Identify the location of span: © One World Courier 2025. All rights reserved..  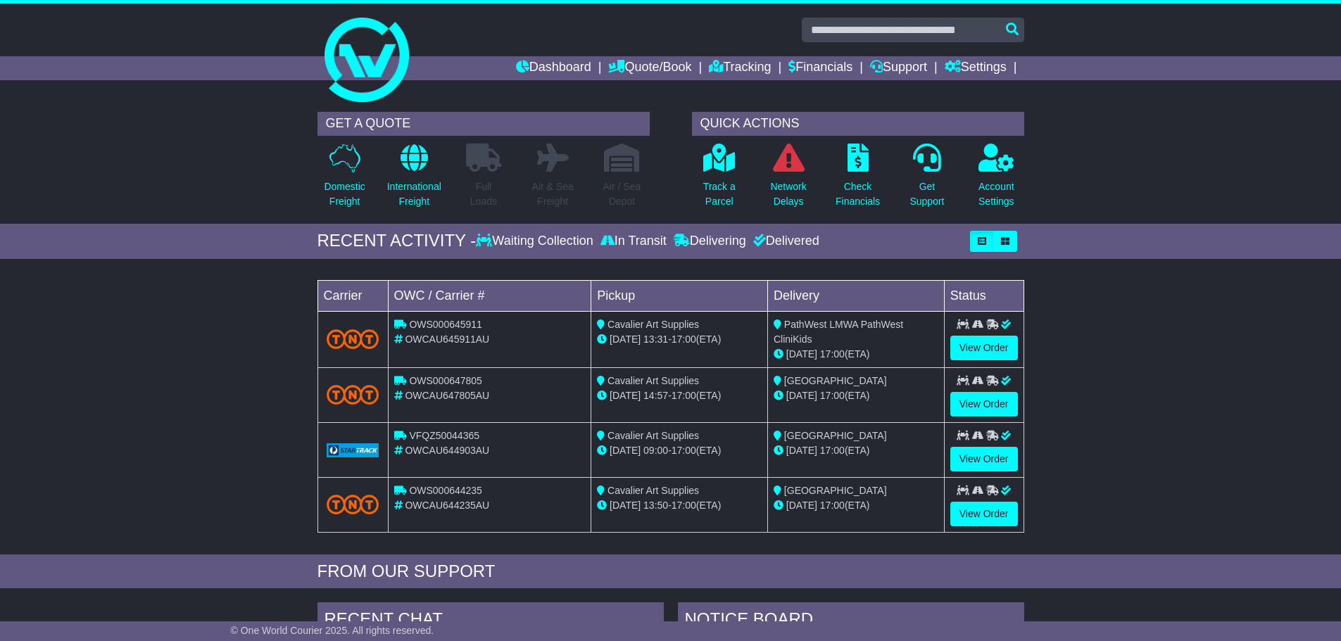
(332, 631).